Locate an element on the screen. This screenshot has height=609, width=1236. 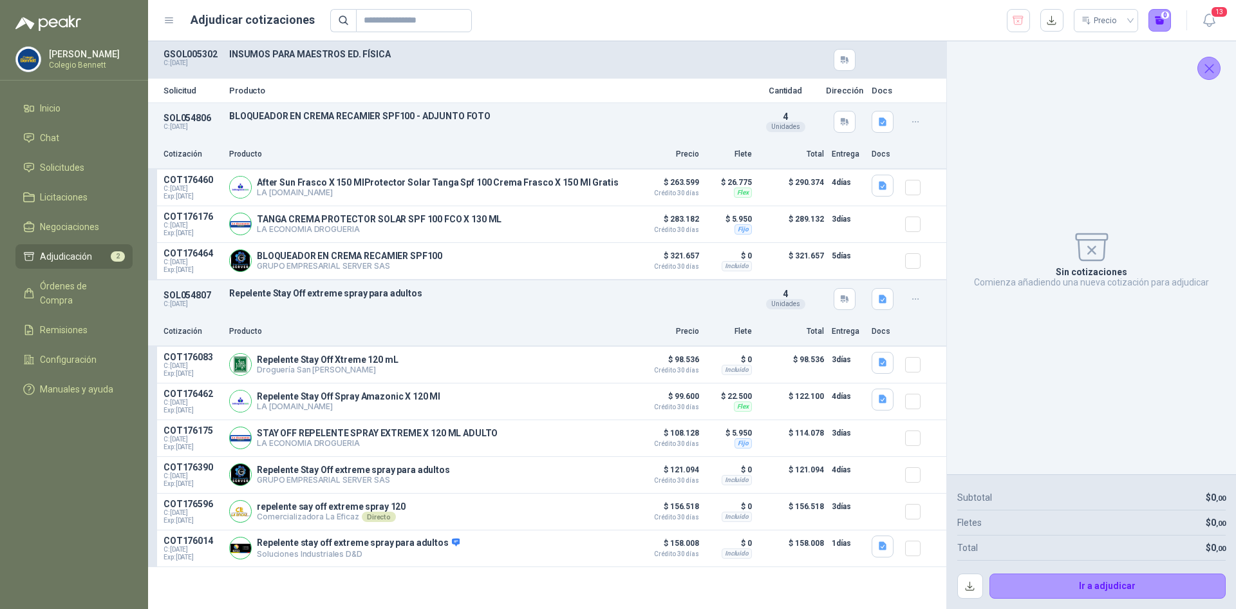
p: COT176083 is located at coordinates (193, 357).